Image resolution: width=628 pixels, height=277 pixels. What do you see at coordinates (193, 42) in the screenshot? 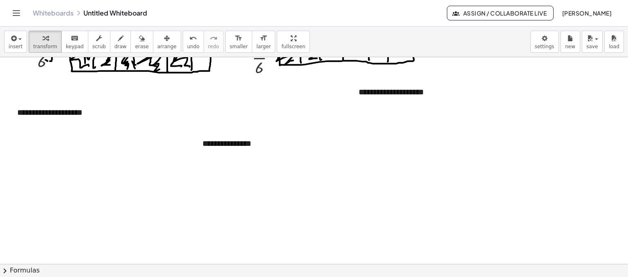
I see `button: undoundo` at bounding box center [193, 42].